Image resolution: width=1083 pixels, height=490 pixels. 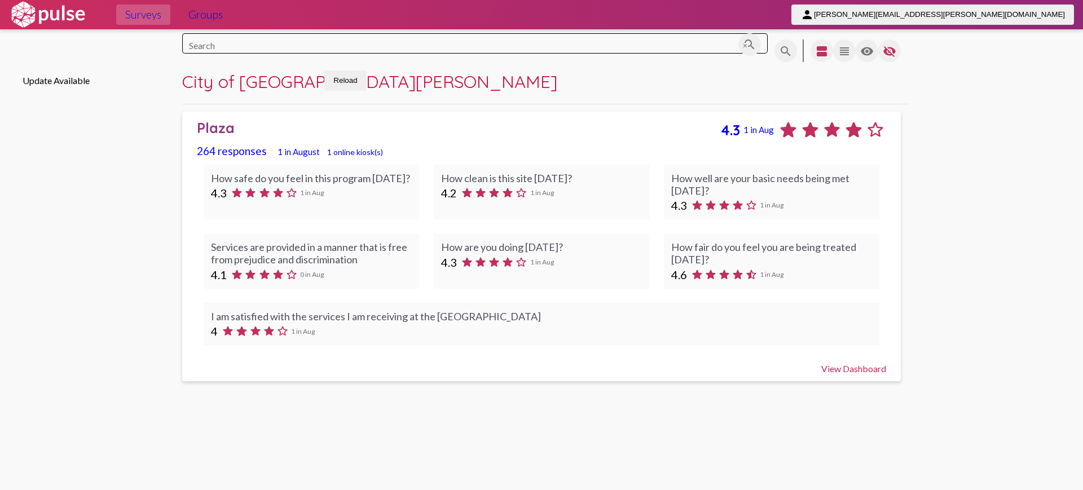 What do you see at coordinates (807, 15) in the screenshot?
I see `mat-icon: person` at bounding box center [807, 15].